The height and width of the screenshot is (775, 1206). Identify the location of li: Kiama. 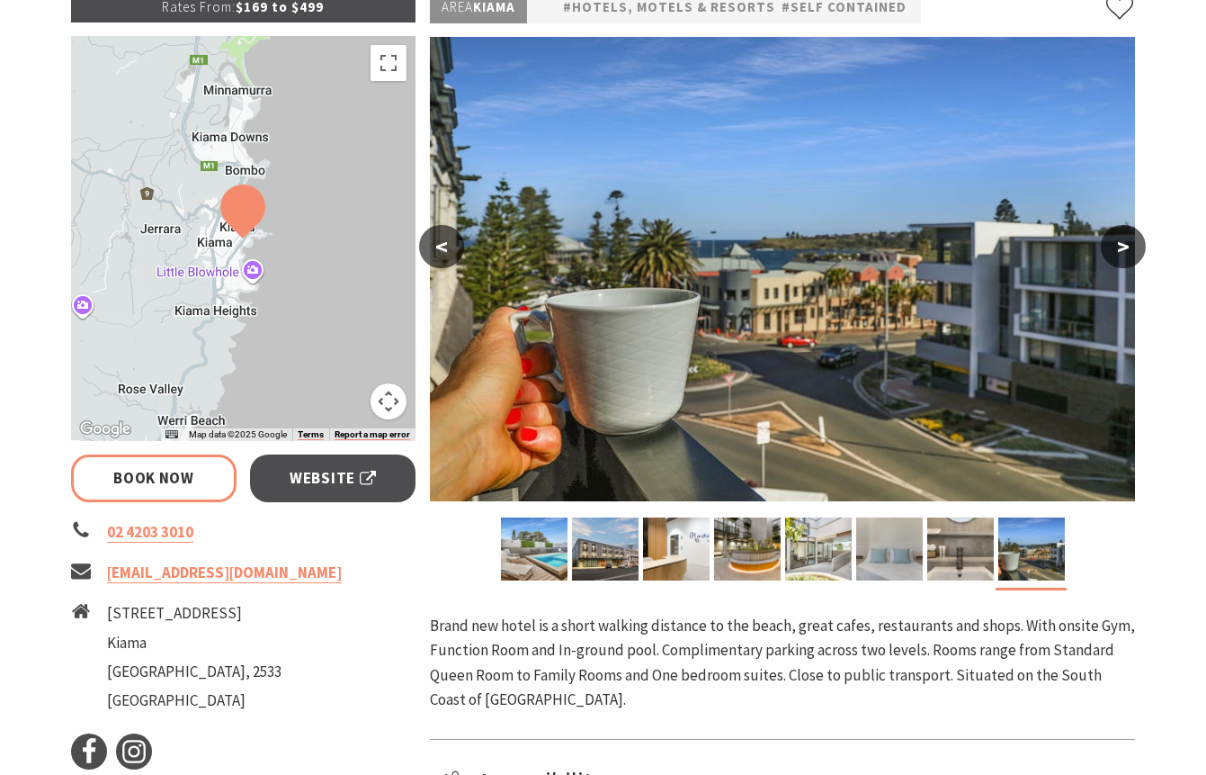
(194, 642).